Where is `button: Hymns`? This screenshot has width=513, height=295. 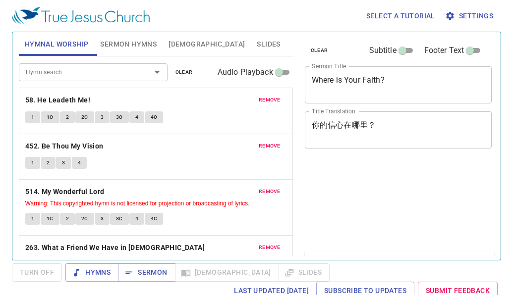 button: Hymns is located at coordinates (92, 273).